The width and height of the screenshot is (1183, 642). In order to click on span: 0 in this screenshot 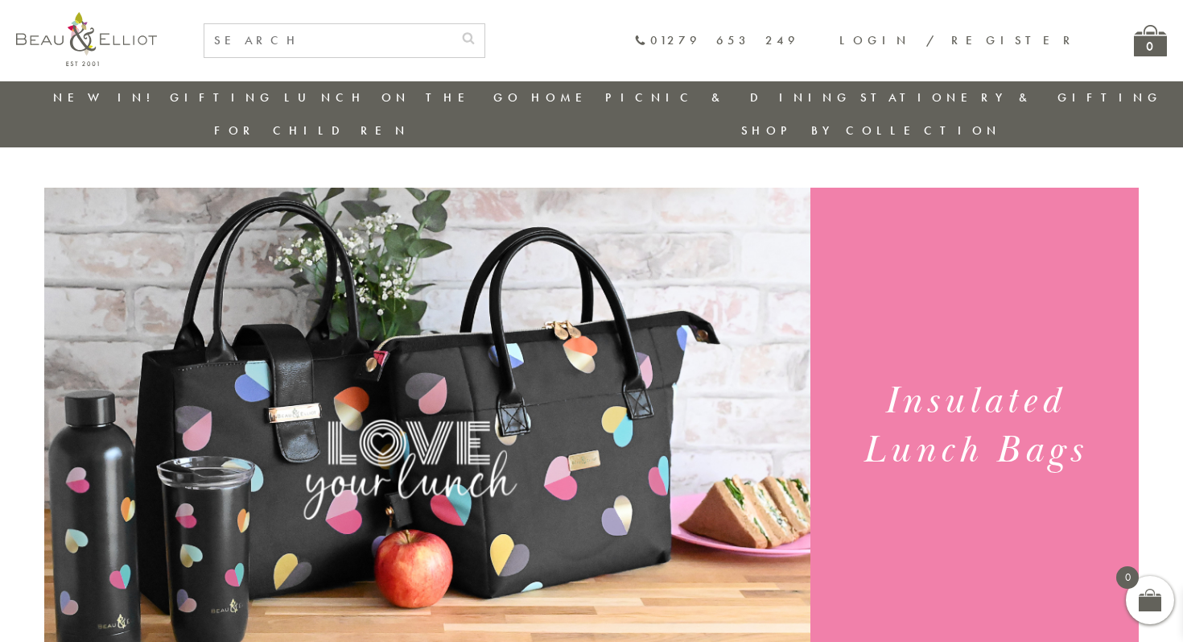, I will do `click(1128, 577)`.